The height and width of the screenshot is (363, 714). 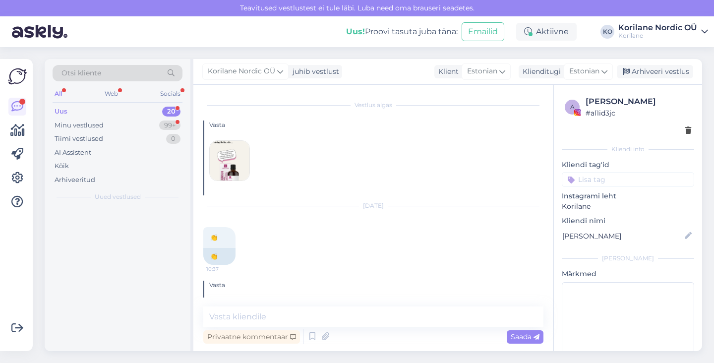 I want to click on div: Web, so click(x=111, y=94).